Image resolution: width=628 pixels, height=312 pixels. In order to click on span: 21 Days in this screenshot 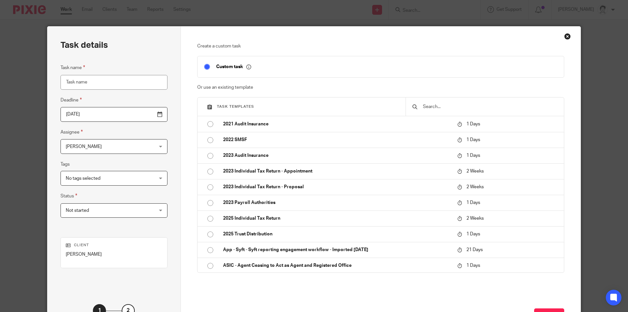, I will do `click(474, 249)`.